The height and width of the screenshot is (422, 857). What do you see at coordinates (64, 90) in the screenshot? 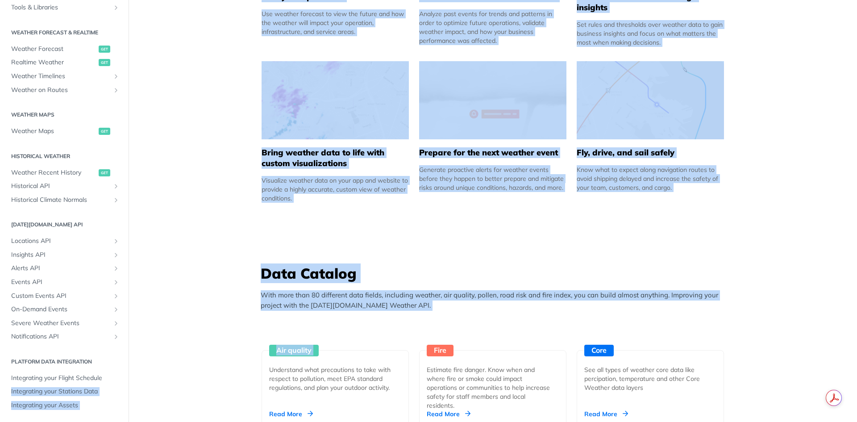
I see `a: Weather on RoutesShow subpages for Weather on Routes` at bounding box center [64, 90].